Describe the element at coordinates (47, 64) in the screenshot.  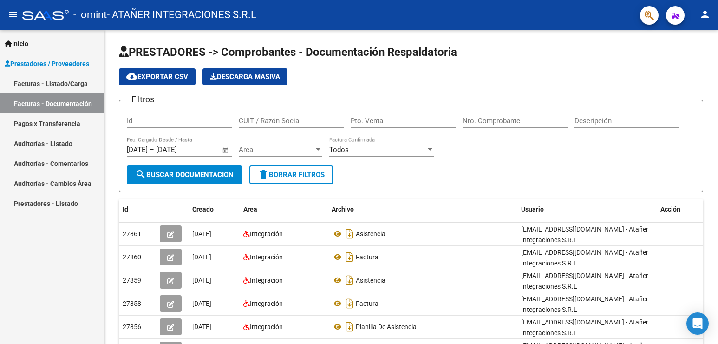
I see `span: Prestadores / Proveedores` at that location.